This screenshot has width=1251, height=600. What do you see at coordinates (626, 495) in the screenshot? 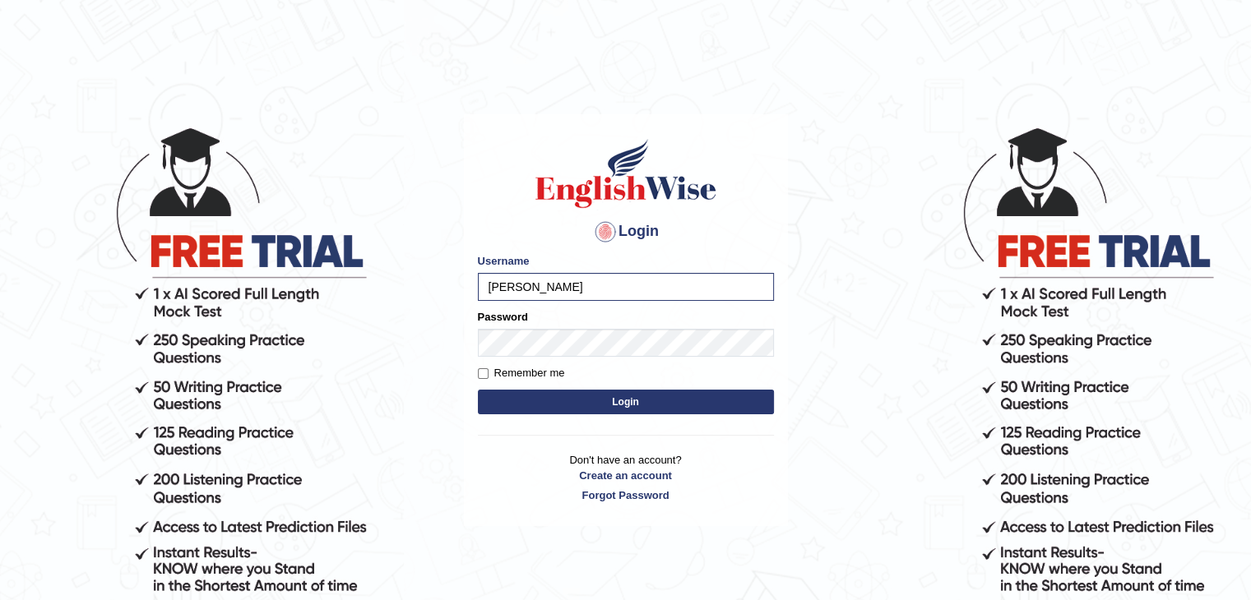
I see `a: Forgot Password` at bounding box center [626, 495].